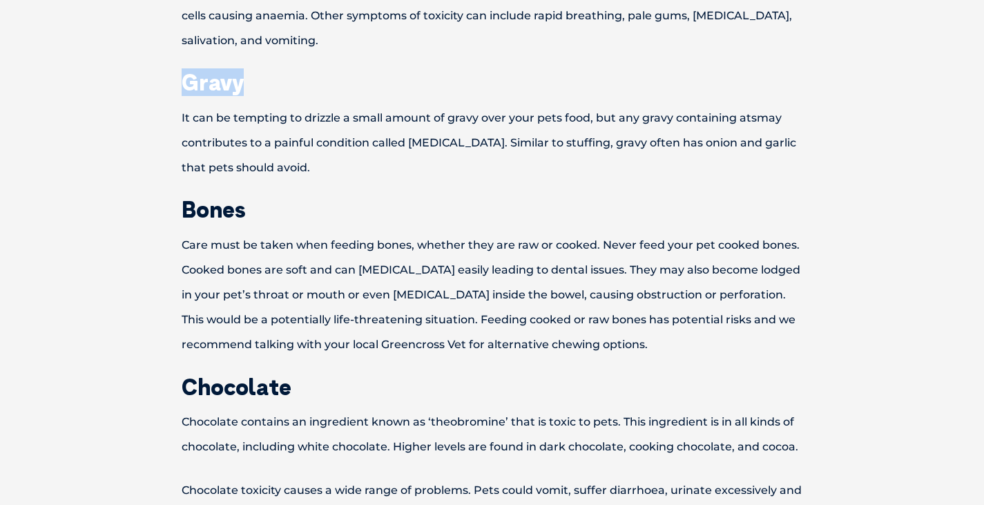 This screenshot has width=984, height=505. I want to click on h2: Chocolate, so click(493, 387).